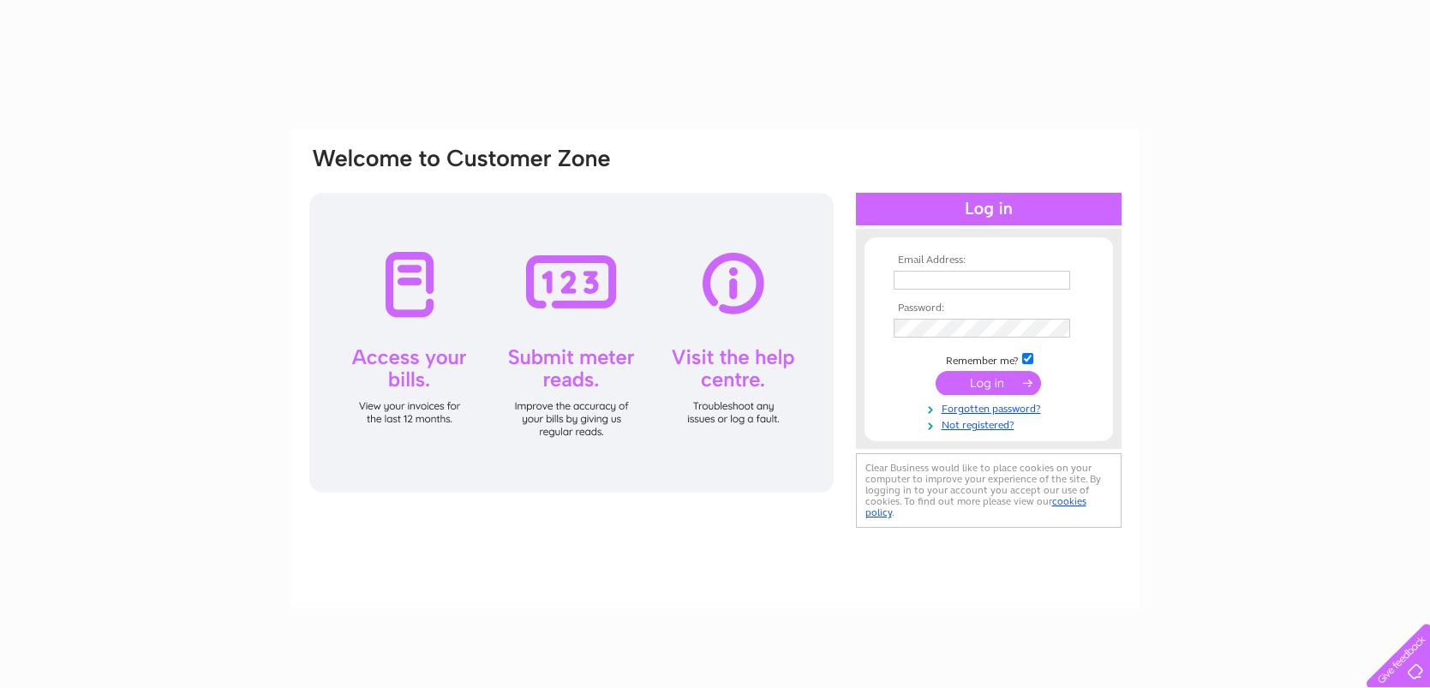  Describe the element at coordinates (988, 383) in the screenshot. I see `input: Submit` at that location.